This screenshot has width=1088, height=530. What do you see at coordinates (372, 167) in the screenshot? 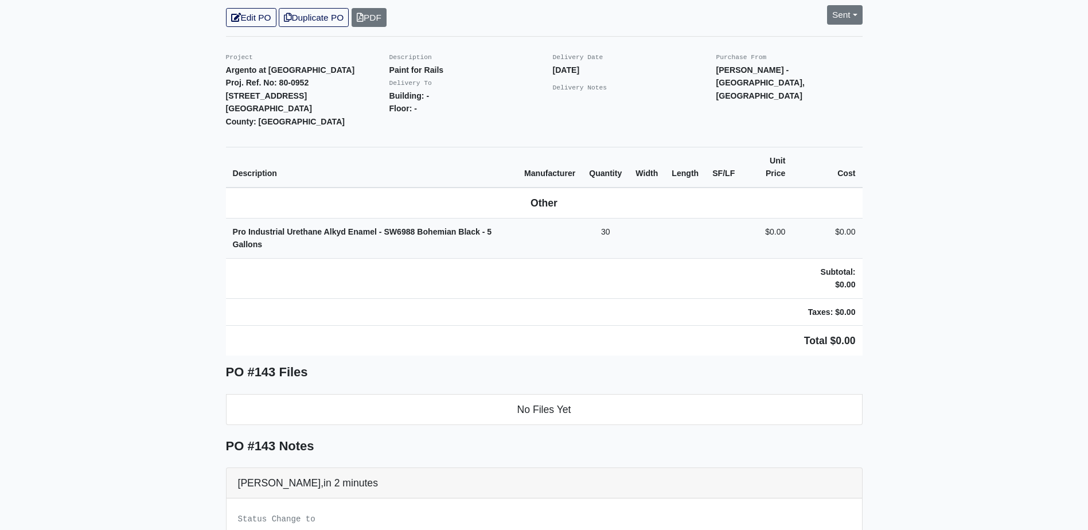
I see `th: Description` at bounding box center [372, 167].